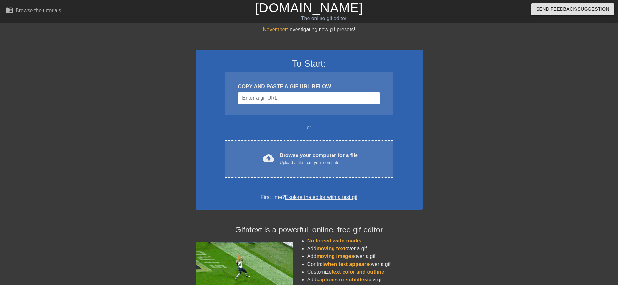 This screenshot has height=285, width=618. I want to click on div: The online gif editor, so click(324, 18).